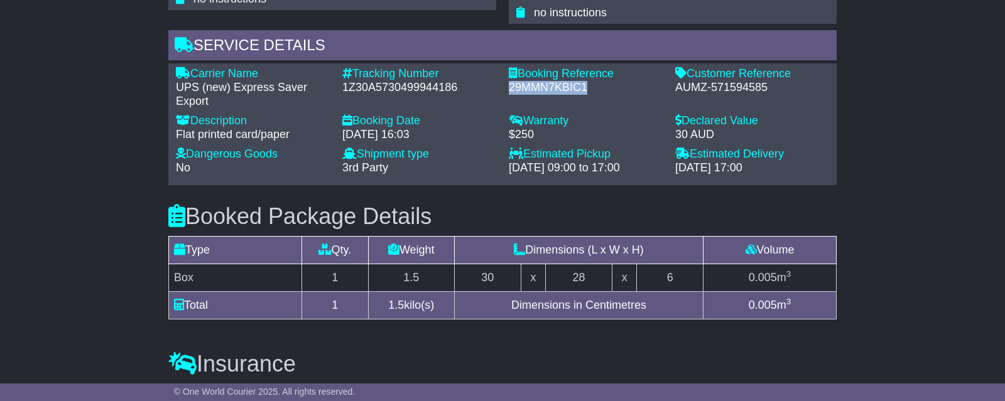 The height and width of the screenshot is (401, 1005). I want to click on td: Qty., so click(335, 251).